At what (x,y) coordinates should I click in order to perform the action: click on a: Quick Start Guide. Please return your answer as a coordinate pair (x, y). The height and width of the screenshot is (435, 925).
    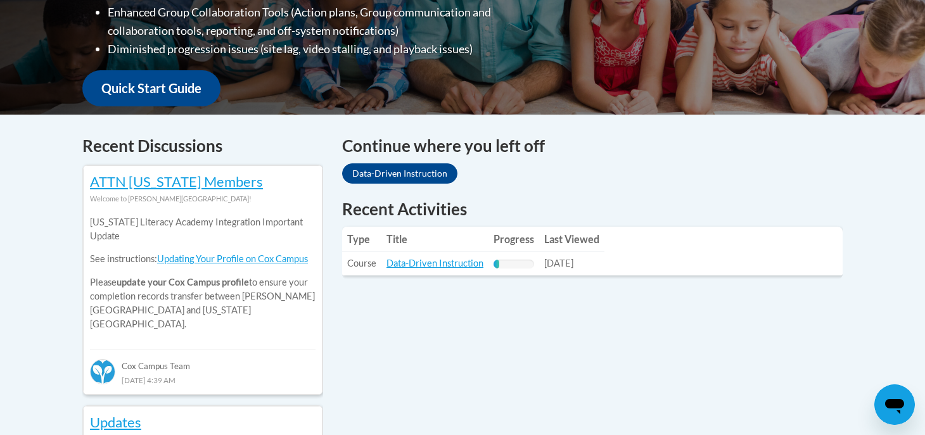
    Looking at the image, I should click on (151, 88).